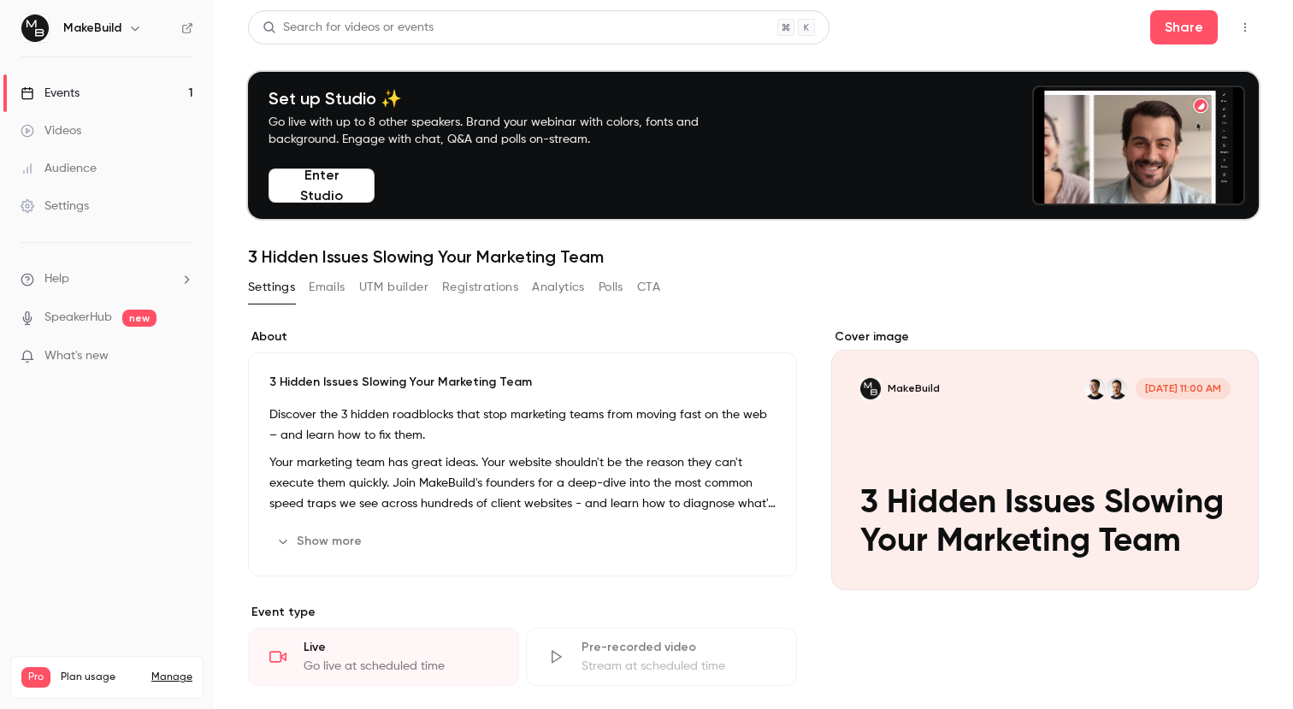 This screenshot has width=1293, height=709. Describe the element at coordinates (172, 677) in the screenshot. I see `a: Manage` at that location.